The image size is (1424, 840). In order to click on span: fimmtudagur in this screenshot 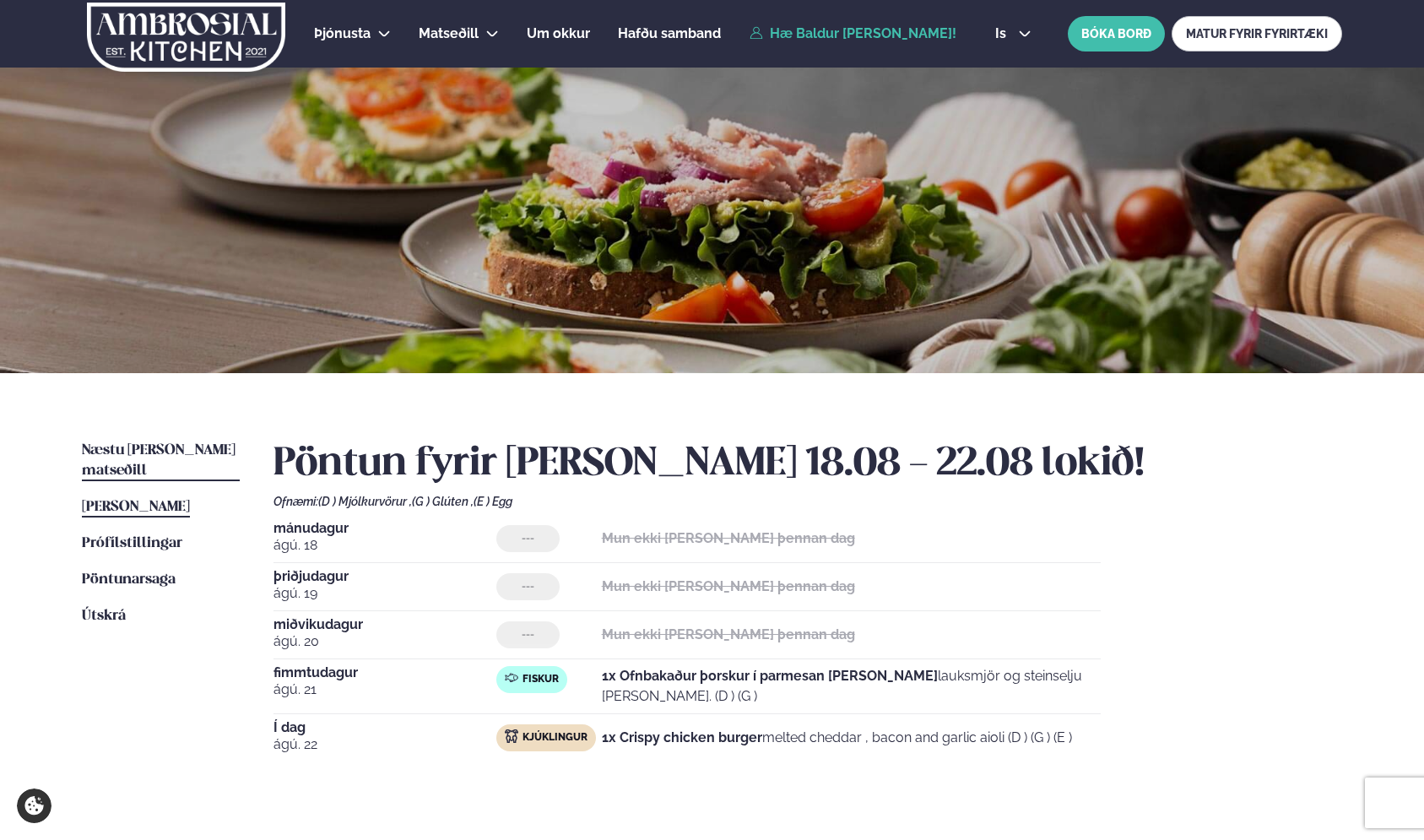, I will do `click(385, 673)`.